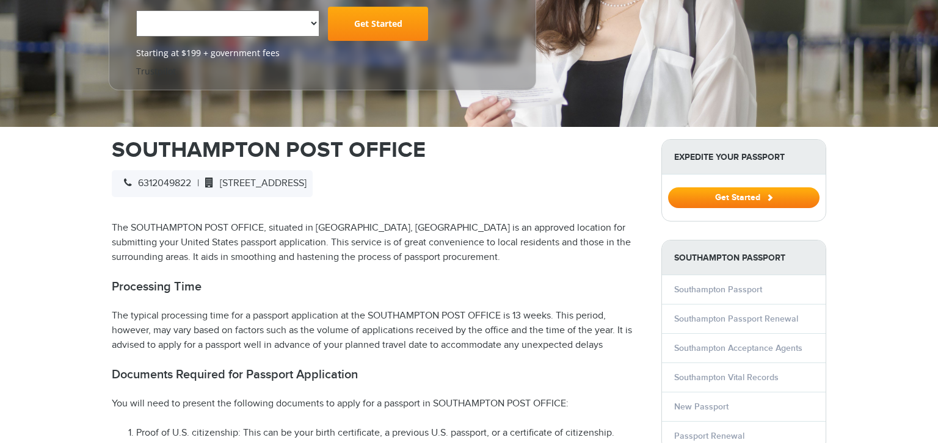 This screenshot has height=443, width=938. Describe the element at coordinates (377, 404) in the screenshot. I see `p: You will need to present the following documents to apply for a passport in SOUTHAMPTON POST OFFICE:` at that location.